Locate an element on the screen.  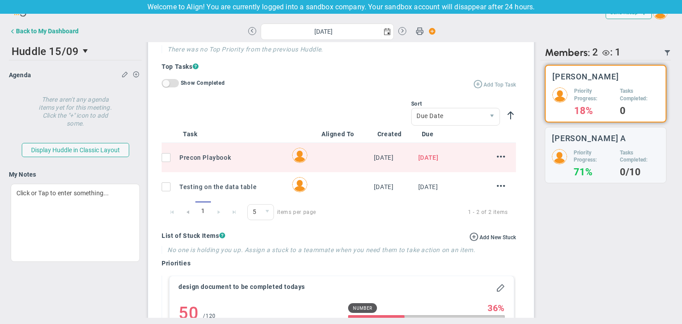
h4: design document to be completed todays is located at coordinates (242, 287).